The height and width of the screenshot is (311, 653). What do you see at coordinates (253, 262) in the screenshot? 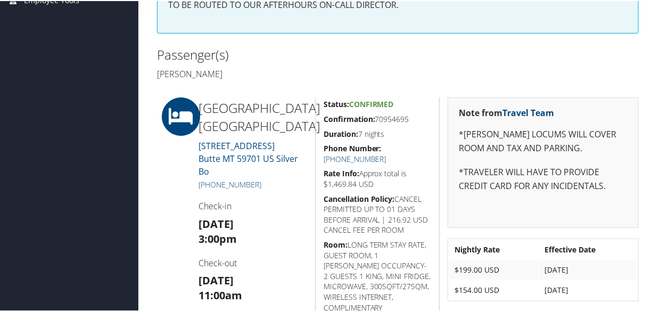
I see `h4: Check-out` at bounding box center [253, 262].